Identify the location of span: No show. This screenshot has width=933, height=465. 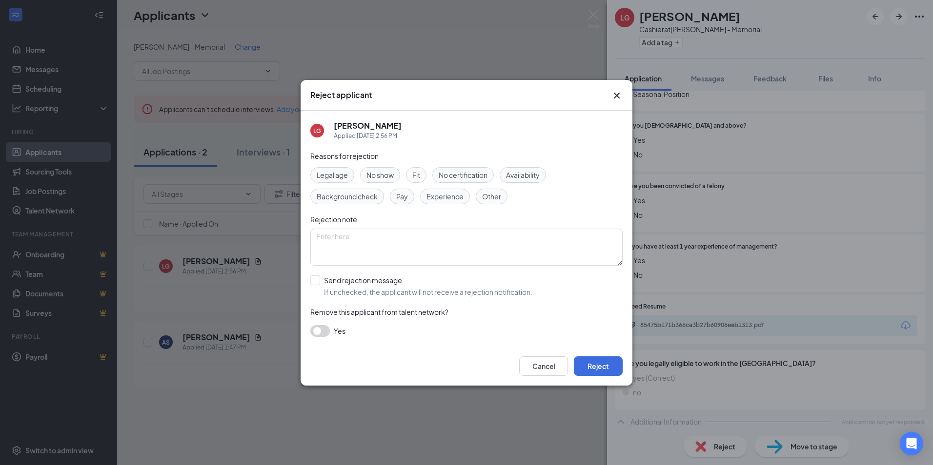
(380, 175).